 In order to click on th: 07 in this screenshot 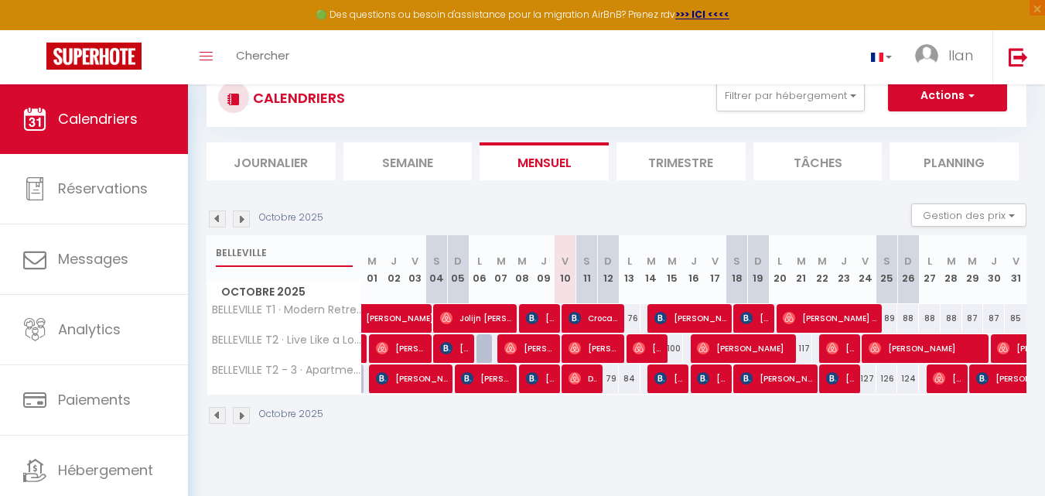, I will do `click(501, 269)`.